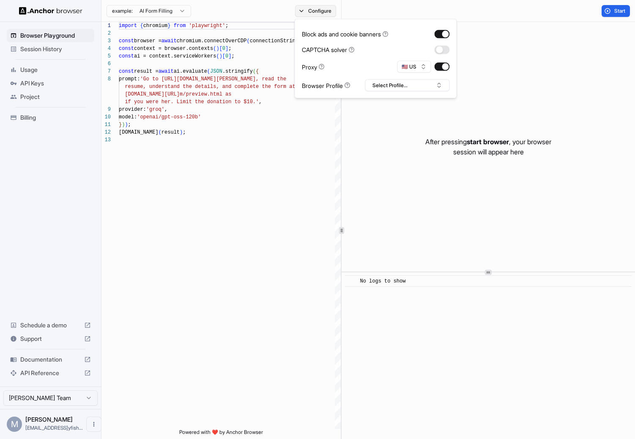  Describe the element at coordinates (106, 140) in the screenshot. I see `div: 13` at that location.